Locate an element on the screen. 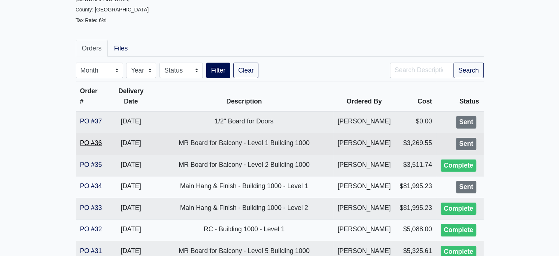 Image resolution: width=559 pixels, height=256 pixels. input: Search is located at coordinates (422, 70).